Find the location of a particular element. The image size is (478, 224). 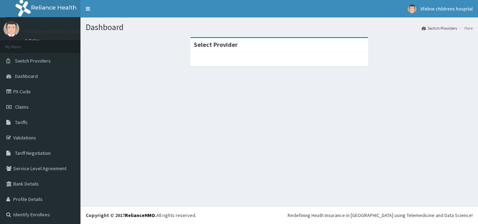

strong: Select Provider is located at coordinates (215, 44).